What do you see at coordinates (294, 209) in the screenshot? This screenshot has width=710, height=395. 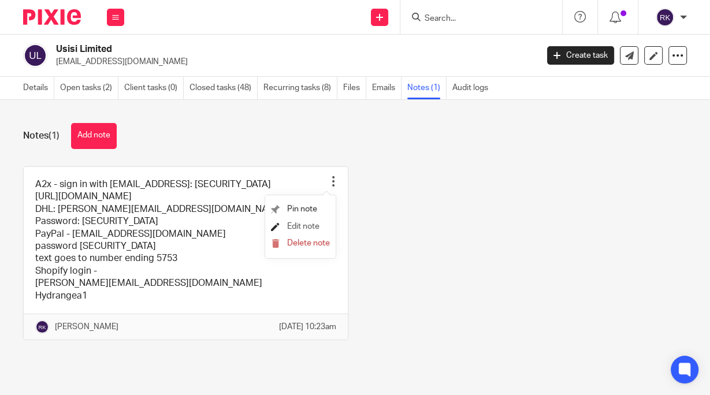 I see `a: Pin note` at bounding box center [294, 209].